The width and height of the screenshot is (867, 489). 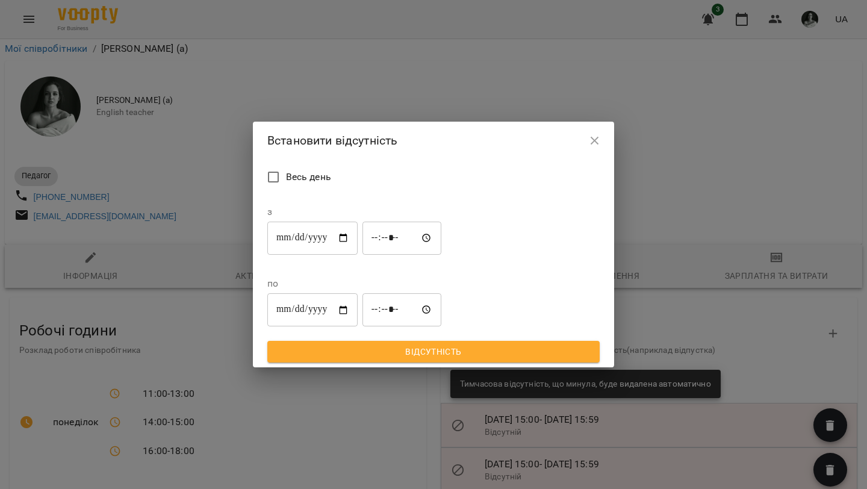 I want to click on button: Відсутність, so click(x=433, y=352).